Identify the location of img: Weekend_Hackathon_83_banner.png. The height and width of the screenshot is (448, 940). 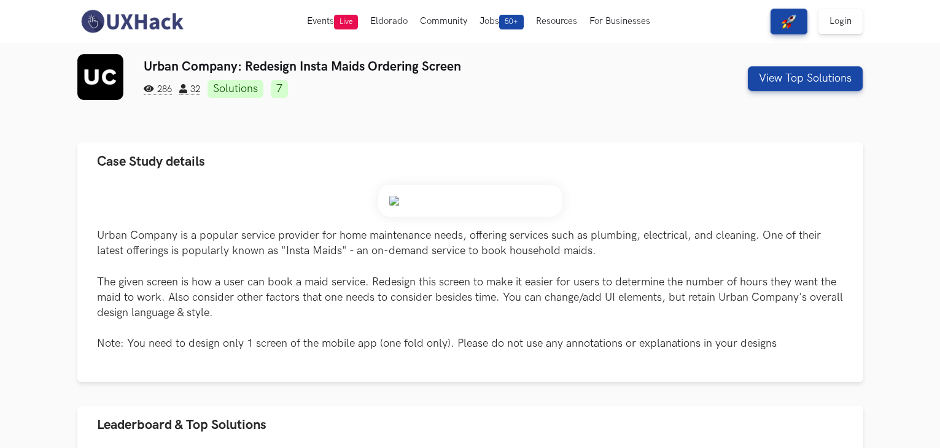
(470, 201).